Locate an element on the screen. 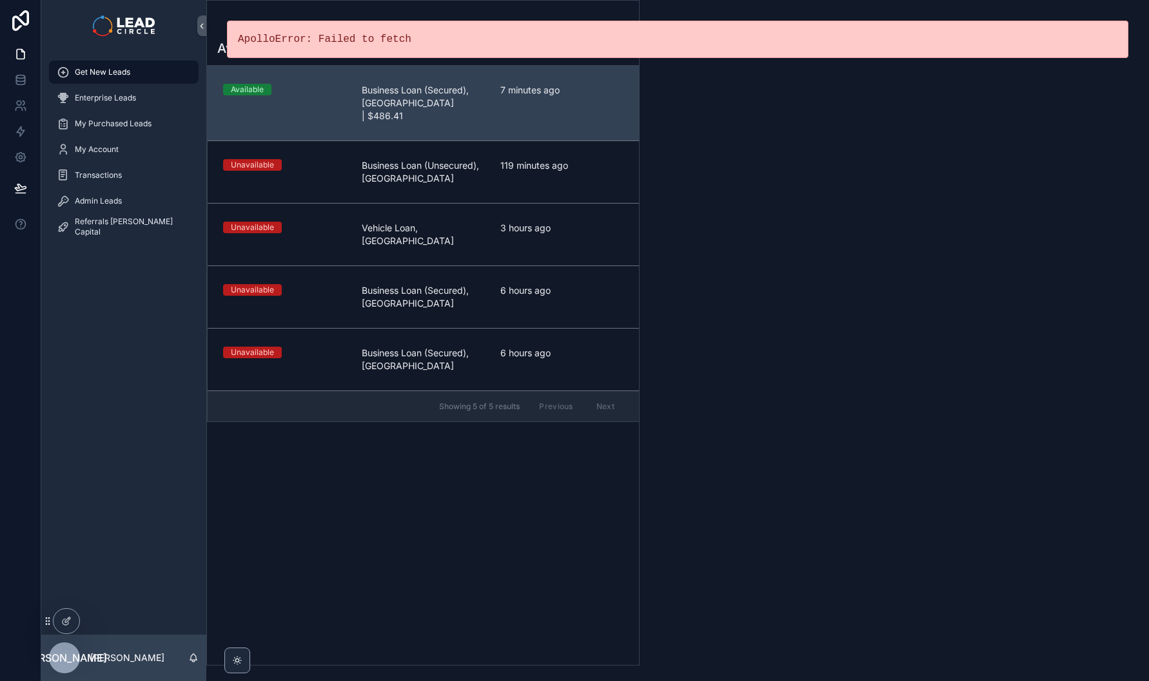 The width and height of the screenshot is (1149, 681). span: Get New Leads is located at coordinates (103, 72).